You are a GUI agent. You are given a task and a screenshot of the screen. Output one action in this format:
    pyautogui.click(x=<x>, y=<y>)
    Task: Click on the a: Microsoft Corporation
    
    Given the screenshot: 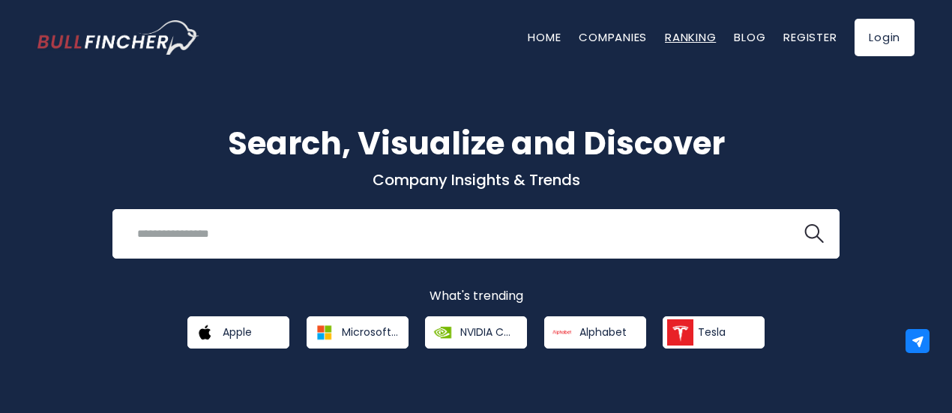 What is the action you would take?
    pyautogui.click(x=358, y=332)
    